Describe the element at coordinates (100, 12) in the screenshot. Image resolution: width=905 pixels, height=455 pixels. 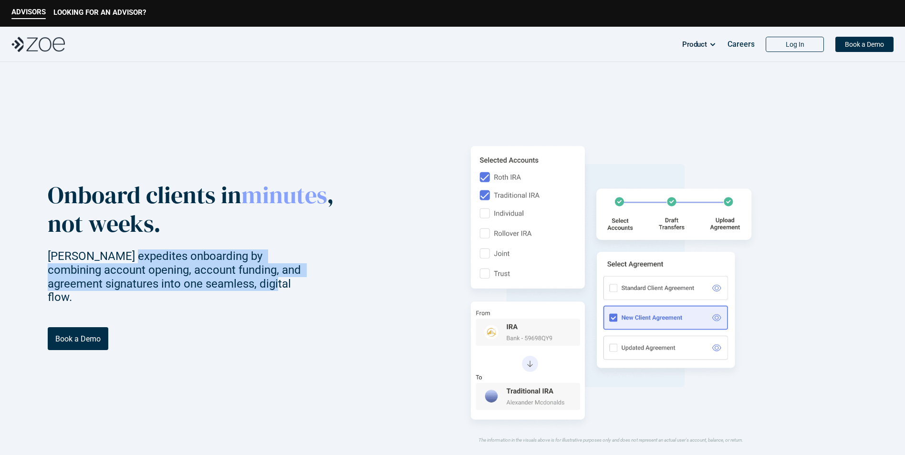
I see `p: LOOKING FOR AN ADVISOR?` at that location.